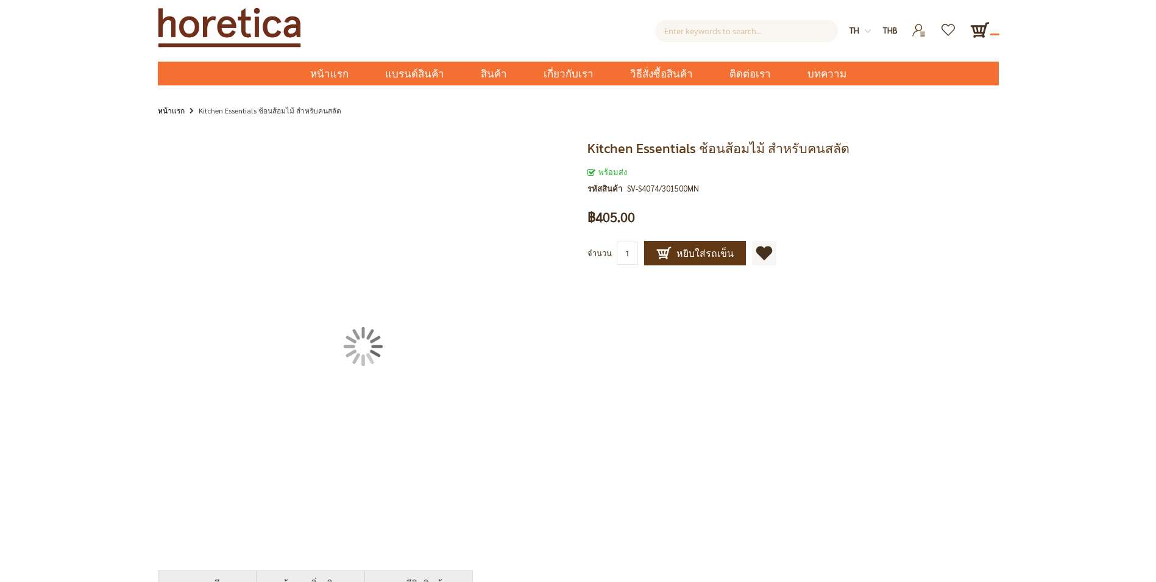 This screenshot has width=1156, height=582. What do you see at coordinates (415, 73) in the screenshot?
I see `a: แบรนด์สินค้า` at bounding box center [415, 73].